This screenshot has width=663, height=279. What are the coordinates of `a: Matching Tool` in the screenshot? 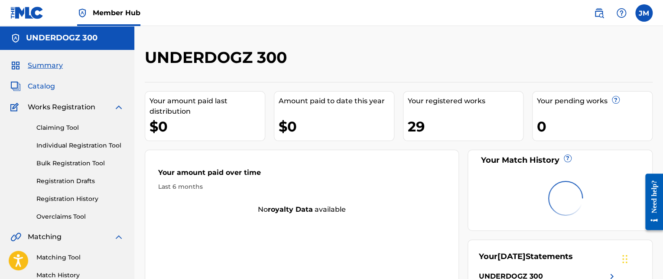 It's located at (80, 257).